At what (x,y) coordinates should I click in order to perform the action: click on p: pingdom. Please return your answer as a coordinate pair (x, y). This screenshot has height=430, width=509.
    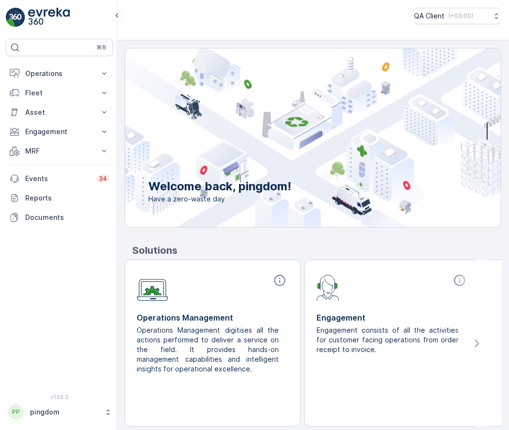
    Looking at the image, I should click on (64, 413).